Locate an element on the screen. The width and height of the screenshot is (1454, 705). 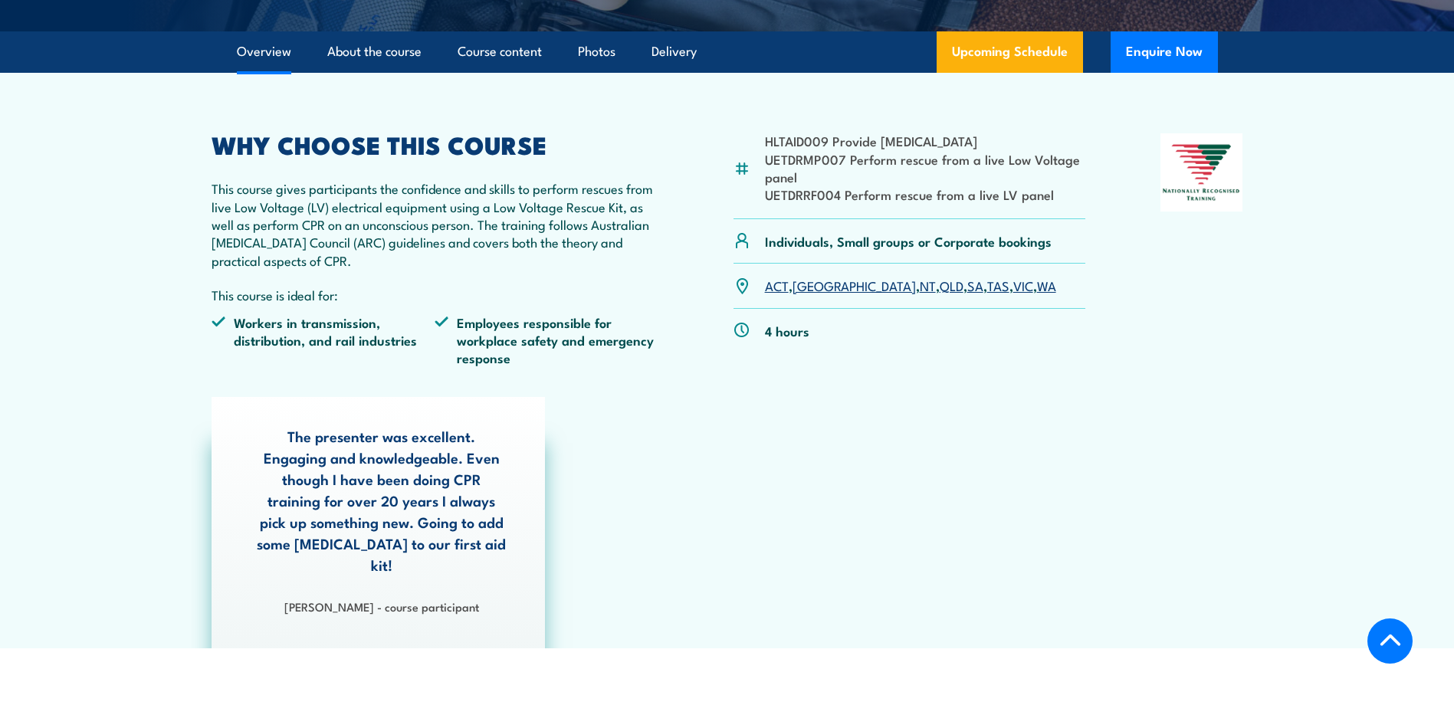
a: About the course is located at coordinates (374, 51).